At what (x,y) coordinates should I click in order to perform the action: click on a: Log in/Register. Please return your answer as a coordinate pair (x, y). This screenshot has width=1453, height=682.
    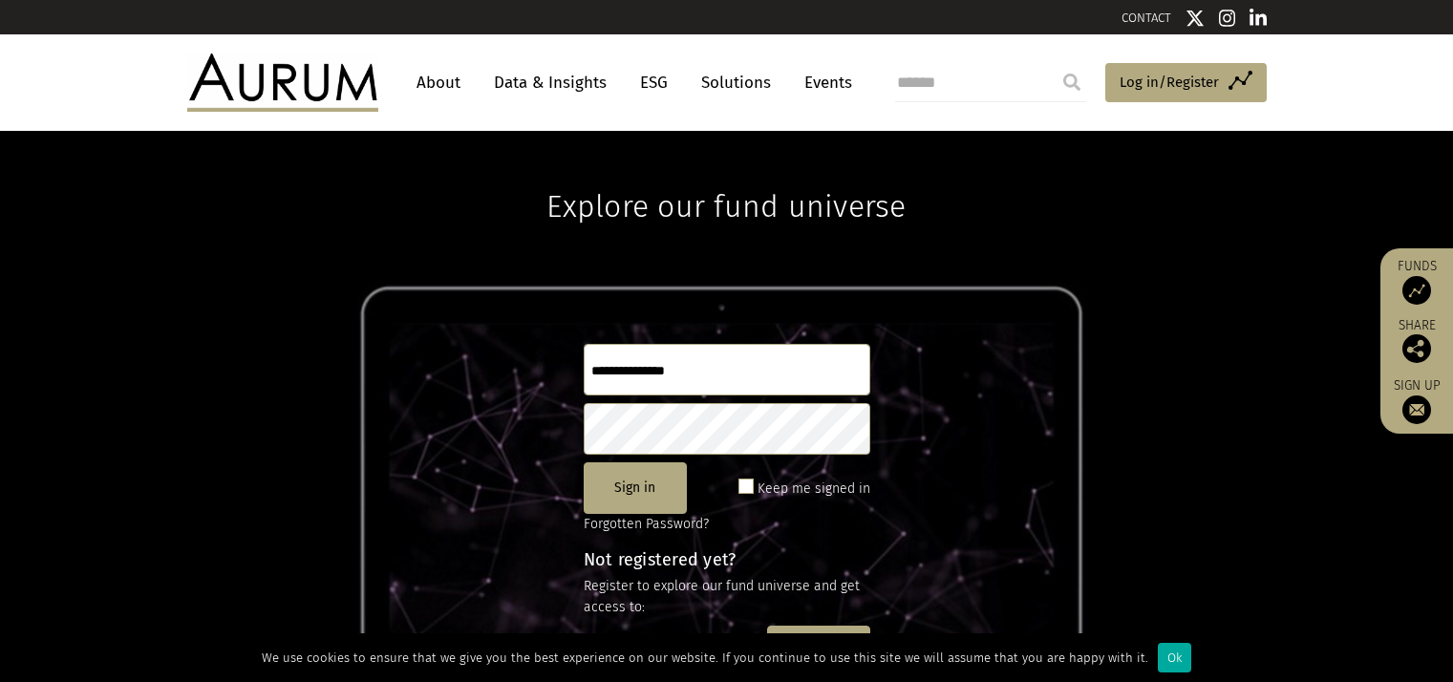
    Looking at the image, I should click on (1186, 83).